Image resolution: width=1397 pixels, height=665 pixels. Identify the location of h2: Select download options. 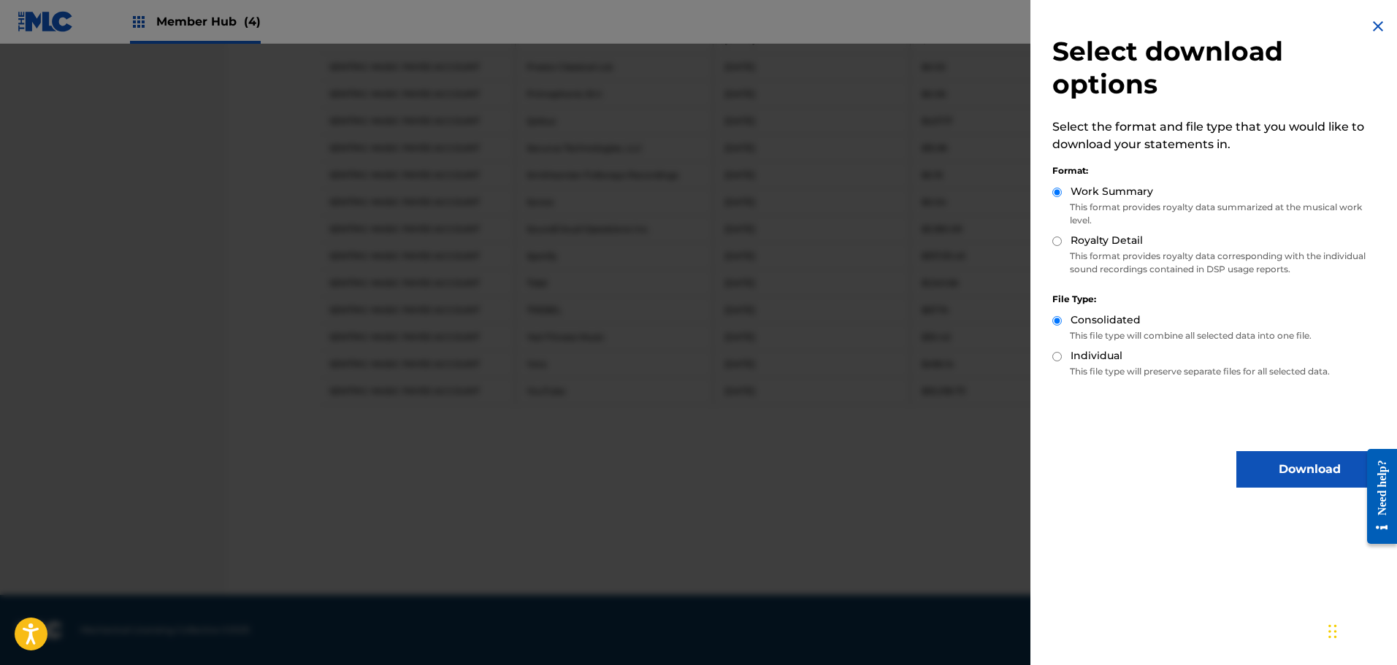
(1217, 68).